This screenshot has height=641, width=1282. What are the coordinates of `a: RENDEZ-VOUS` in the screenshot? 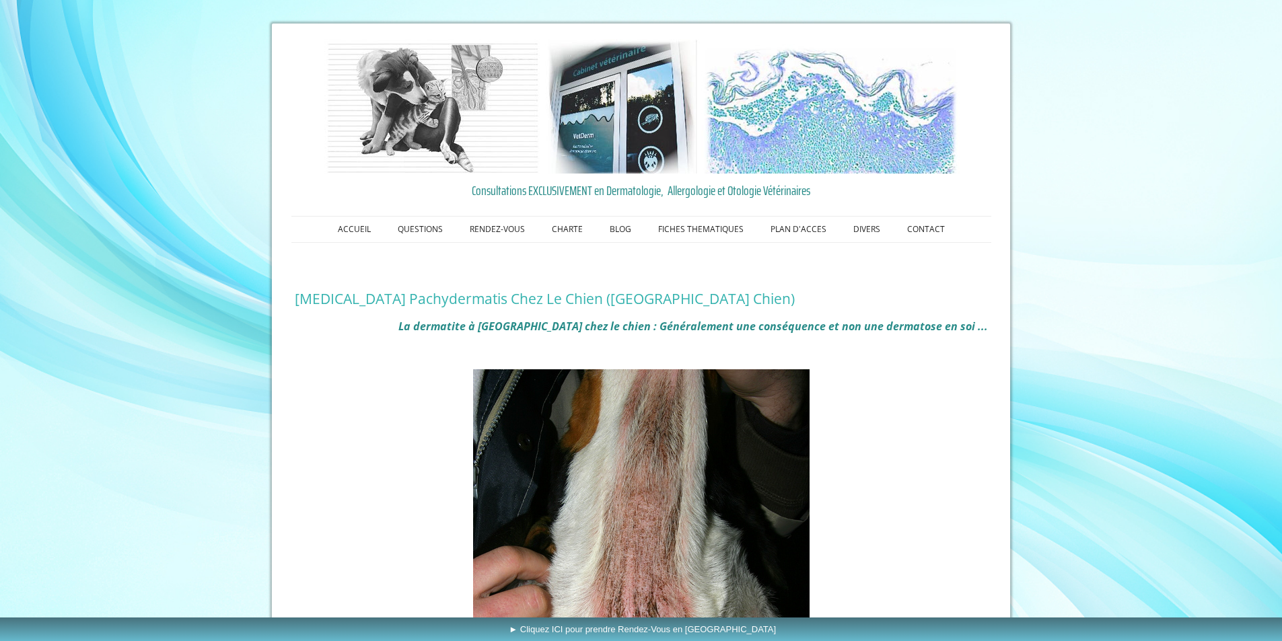 It's located at (497, 229).